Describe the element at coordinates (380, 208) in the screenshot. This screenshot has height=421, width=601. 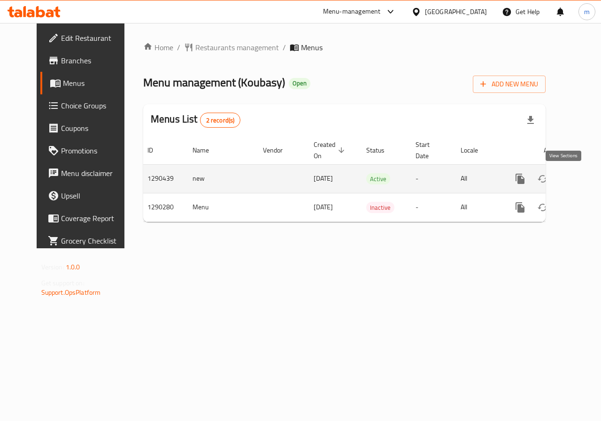
I see `span: Inactive` at that location.